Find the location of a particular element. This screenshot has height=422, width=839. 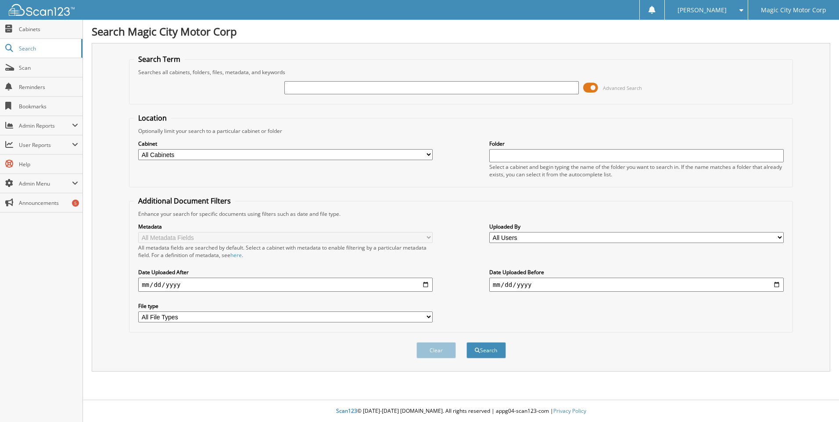

div: All metadata fields are searched by default. Select a cabinet with metadata to enable filtering b... is located at coordinates (285, 251).